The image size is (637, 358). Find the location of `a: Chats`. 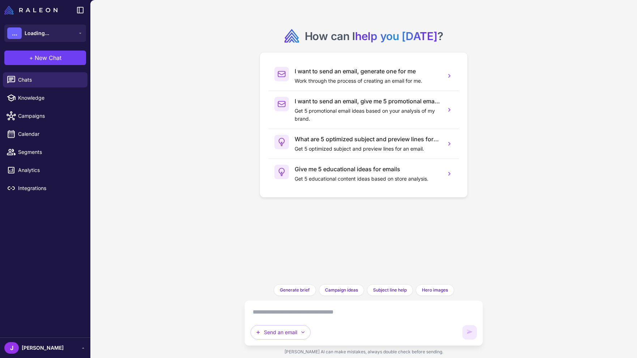

a: Chats is located at coordinates (45, 80).